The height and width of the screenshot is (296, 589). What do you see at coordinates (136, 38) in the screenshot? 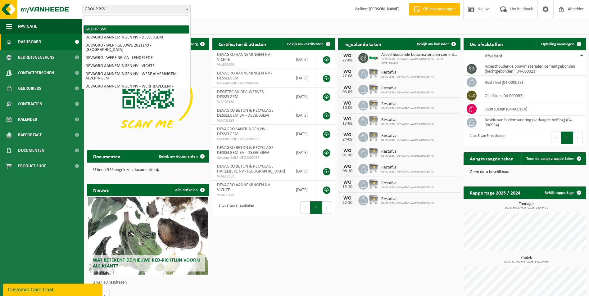
I see `li: DEVAGRO AANNEMINGEN NV - DESSELGEM` at bounding box center [136, 38].